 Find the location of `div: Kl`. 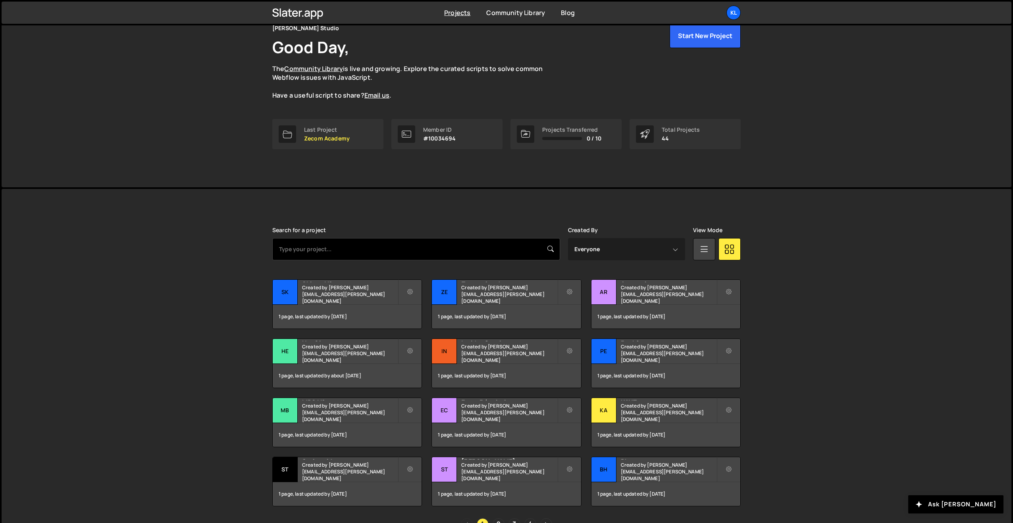

div: Kl is located at coordinates (733, 13).